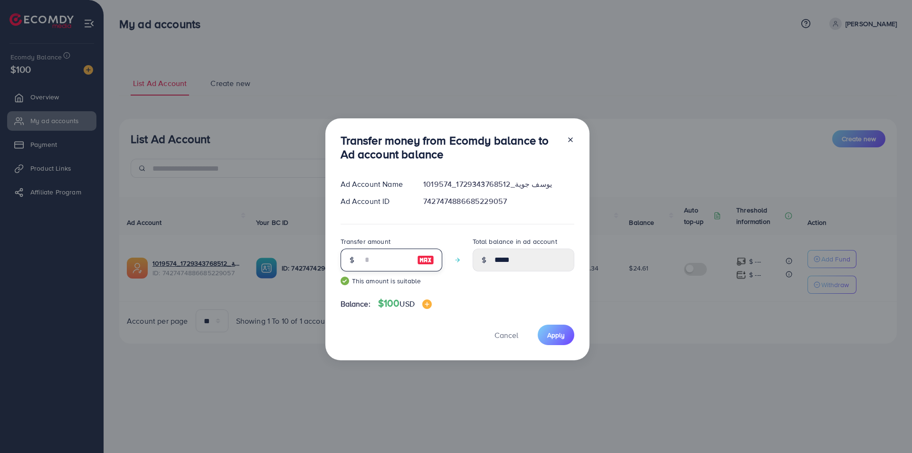 The width and height of the screenshot is (912, 453). I want to click on span: USD, so click(407, 304).